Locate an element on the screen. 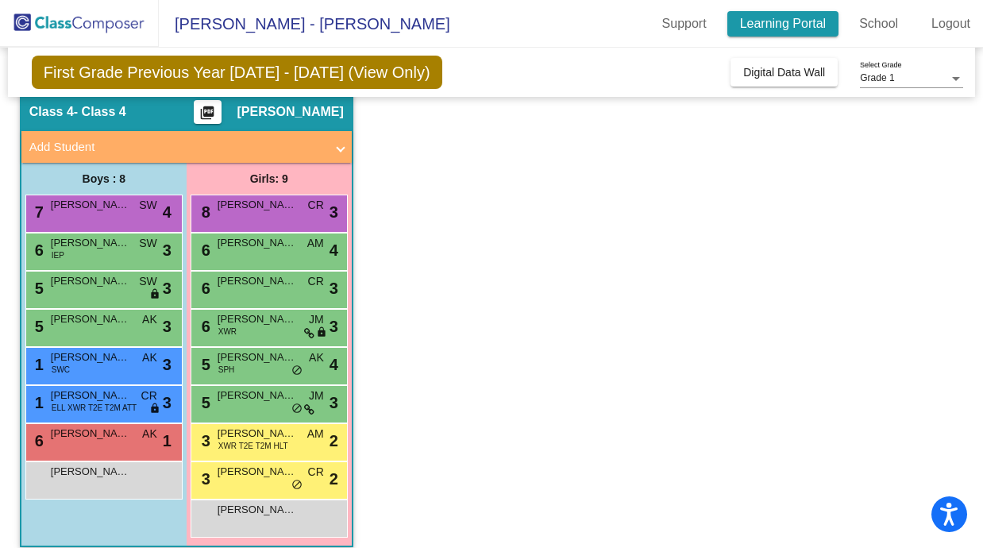 This screenshot has height=548, width=983. div: Girls: 9 is located at coordinates (269, 179).